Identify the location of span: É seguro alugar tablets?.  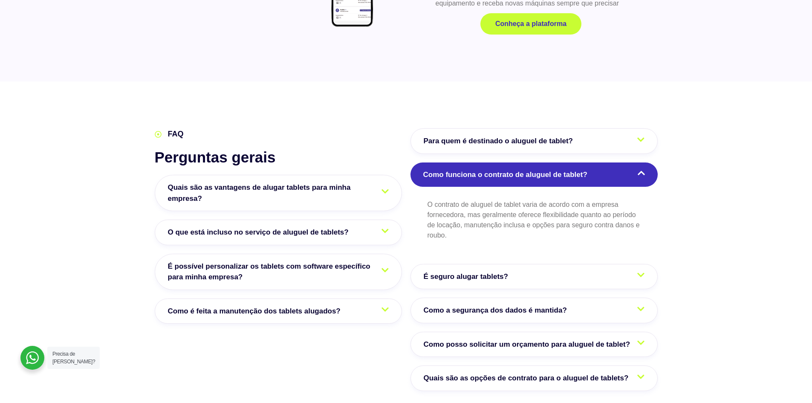
(468, 277).